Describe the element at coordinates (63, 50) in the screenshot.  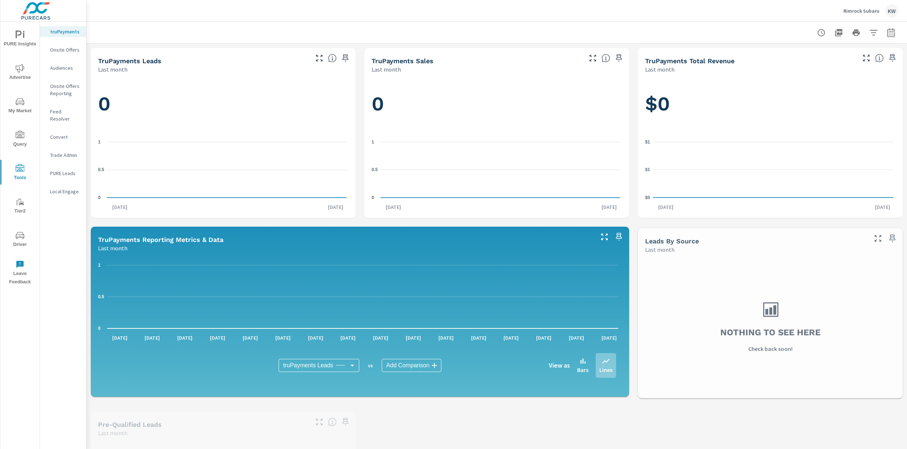
I see `div: Onsite Offers` at that location.